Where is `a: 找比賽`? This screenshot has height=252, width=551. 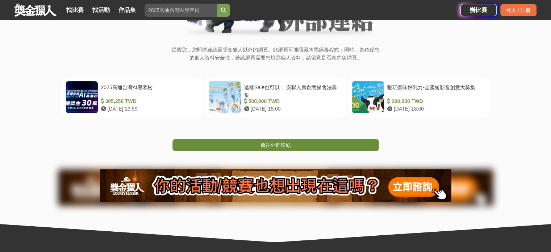 a: 找比賽 is located at coordinates (75, 10).